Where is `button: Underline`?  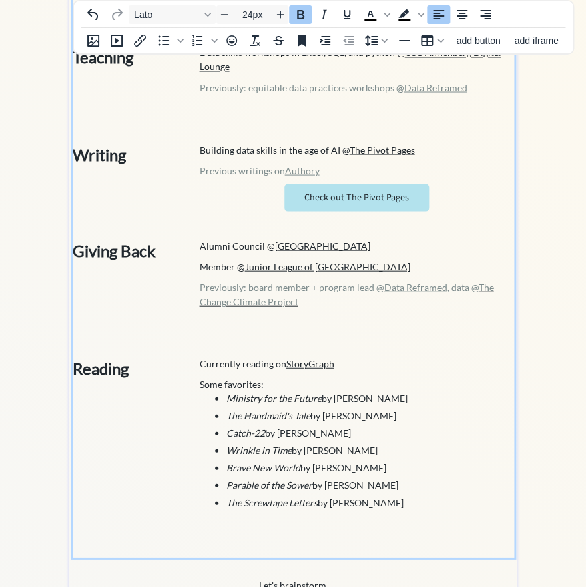 button: Underline is located at coordinates (347, 15).